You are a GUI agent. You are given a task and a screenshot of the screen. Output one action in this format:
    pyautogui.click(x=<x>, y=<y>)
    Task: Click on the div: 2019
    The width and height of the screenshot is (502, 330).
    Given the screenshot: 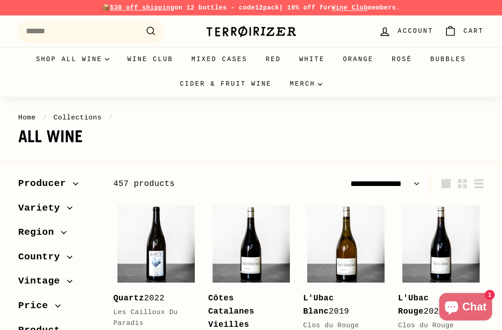 What is the action you would take?
    pyautogui.click(x=342, y=305)
    